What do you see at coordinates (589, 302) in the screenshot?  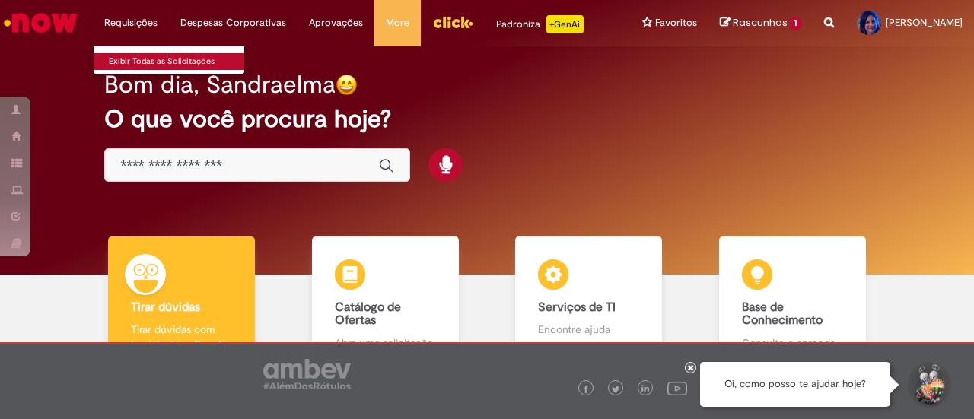 I see `a: Serviços de TI Encontre ajuda` at bounding box center [589, 302].